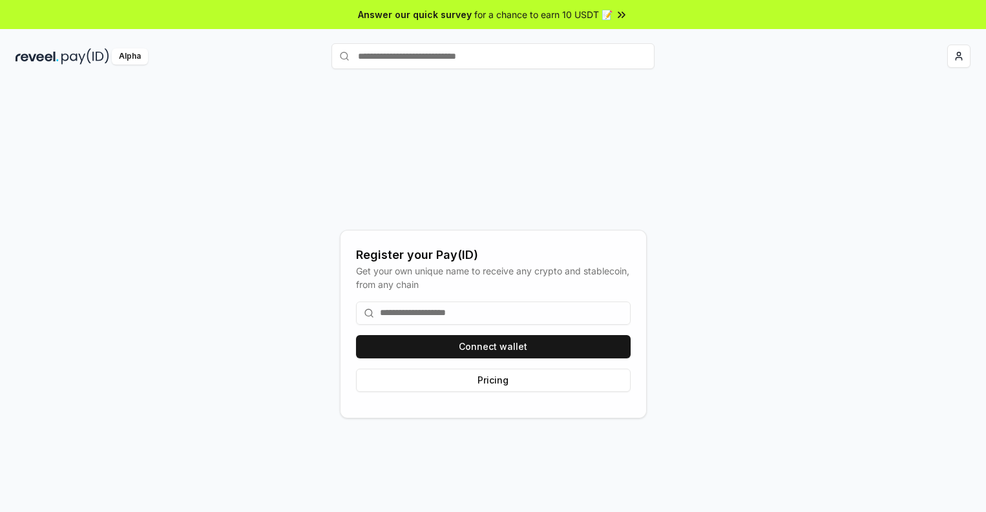 This screenshot has height=512, width=986. Describe the element at coordinates (543, 14) in the screenshot. I see `span: for a chance to earn 10 USDT 📝` at that location.